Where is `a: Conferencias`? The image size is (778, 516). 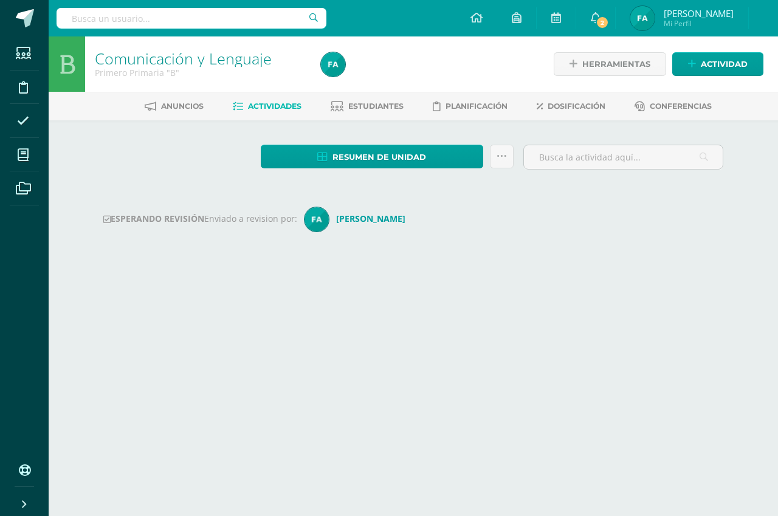
a: Conferencias is located at coordinates (673, 106).